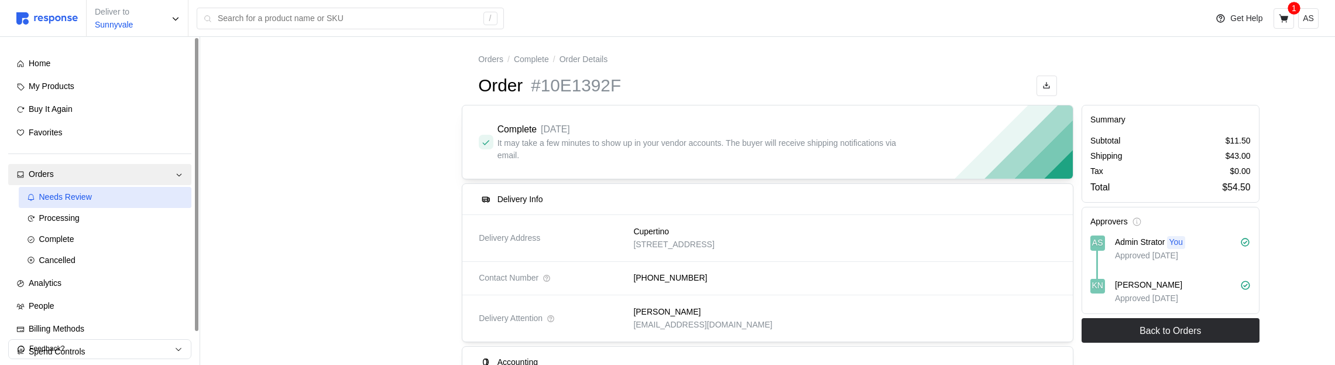  What do you see at coordinates (102, 349) in the screenshot?
I see `p: Feedback?` at bounding box center [102, 349].